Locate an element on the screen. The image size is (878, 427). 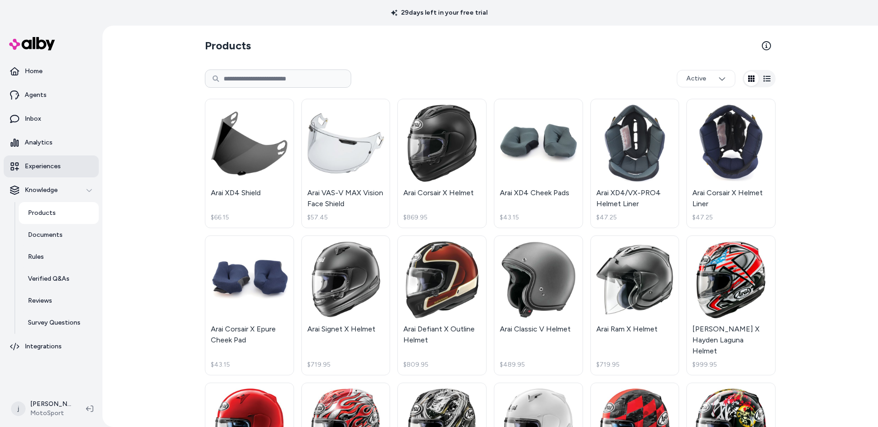
a: Documents is located at coordinates (59, 235).